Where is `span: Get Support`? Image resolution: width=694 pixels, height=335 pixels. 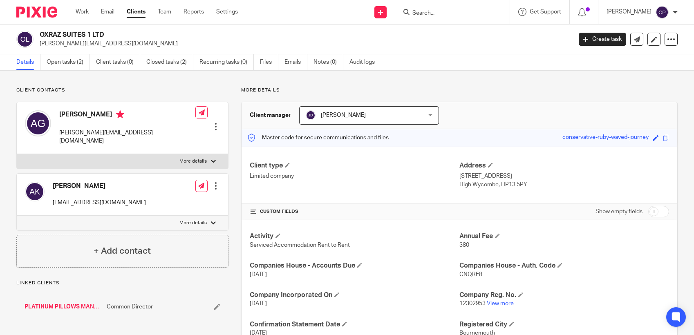
span: Get Support is located at coordinates (545, 12).